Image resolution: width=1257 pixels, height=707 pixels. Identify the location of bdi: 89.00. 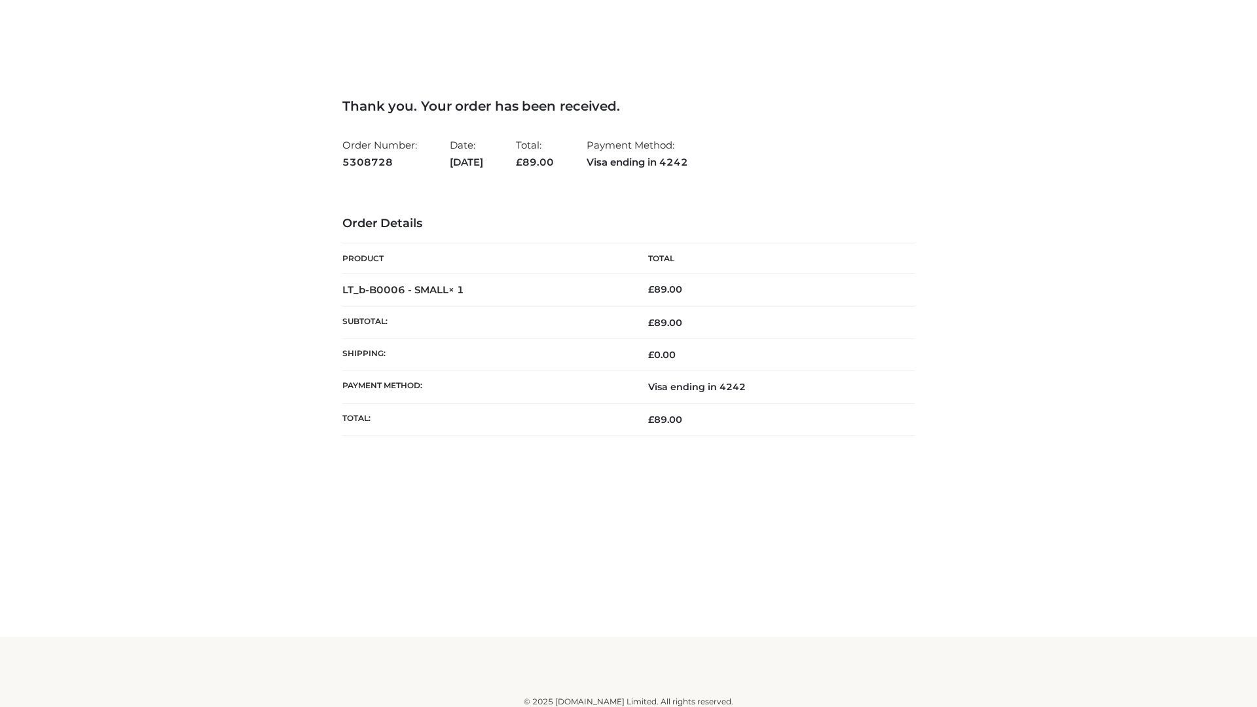
(665, 289).